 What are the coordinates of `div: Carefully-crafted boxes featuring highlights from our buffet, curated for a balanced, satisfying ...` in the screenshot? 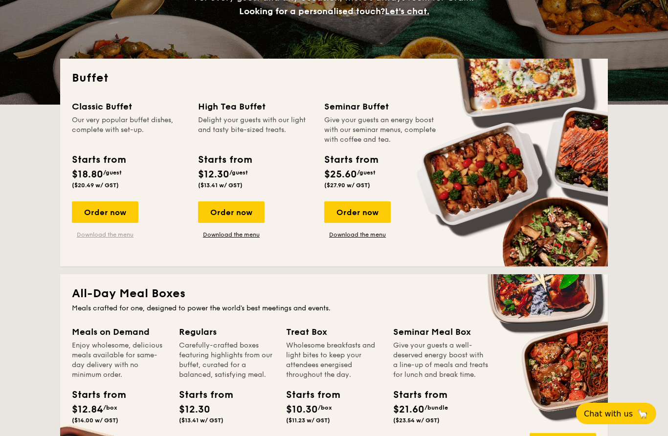 It's located at (226, 360).